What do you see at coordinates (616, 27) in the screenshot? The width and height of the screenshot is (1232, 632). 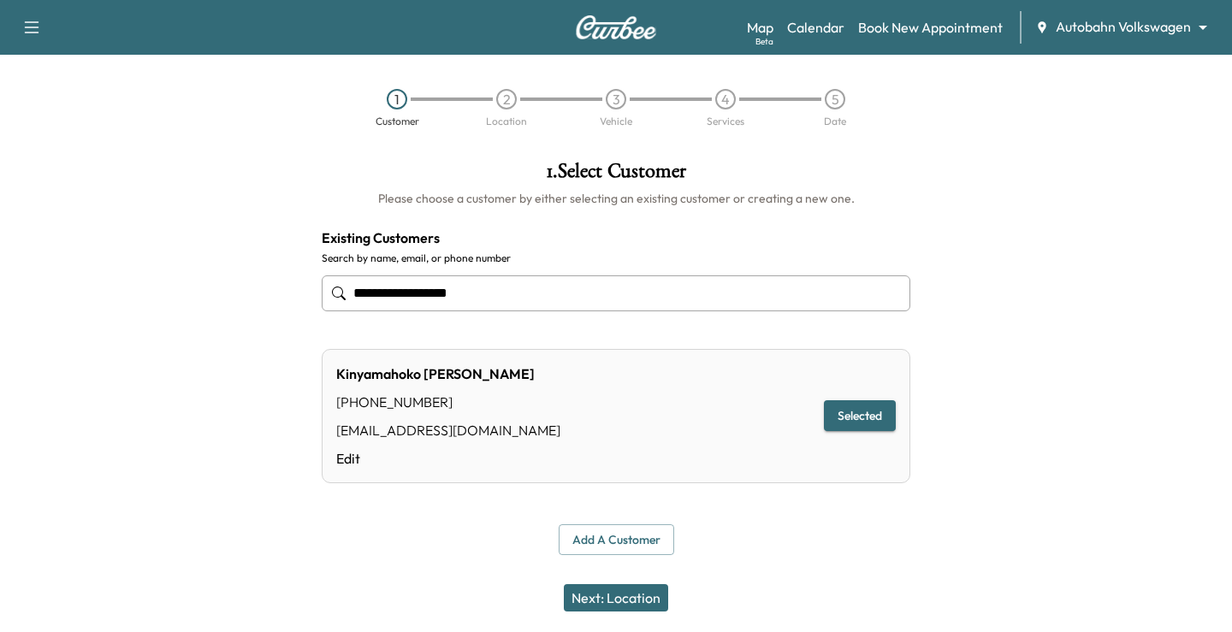 I see `img: Curbee Logo` at bounding box center [616, 27].